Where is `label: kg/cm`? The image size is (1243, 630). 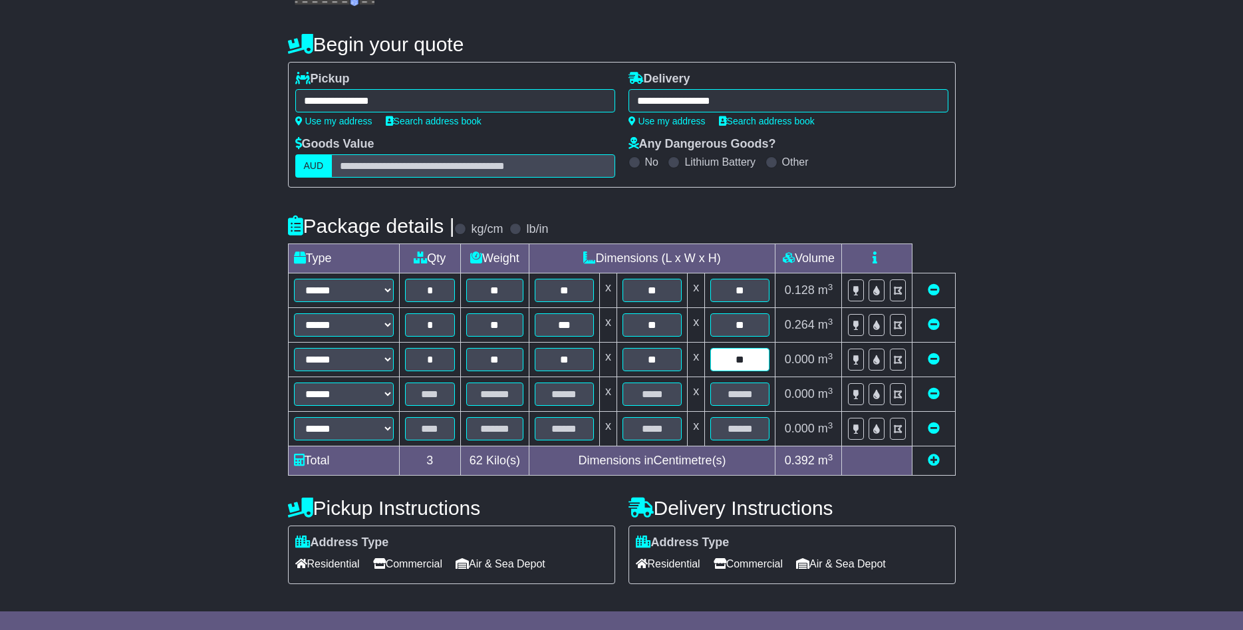
label: kg/cm is located at coordinates (487, 229).